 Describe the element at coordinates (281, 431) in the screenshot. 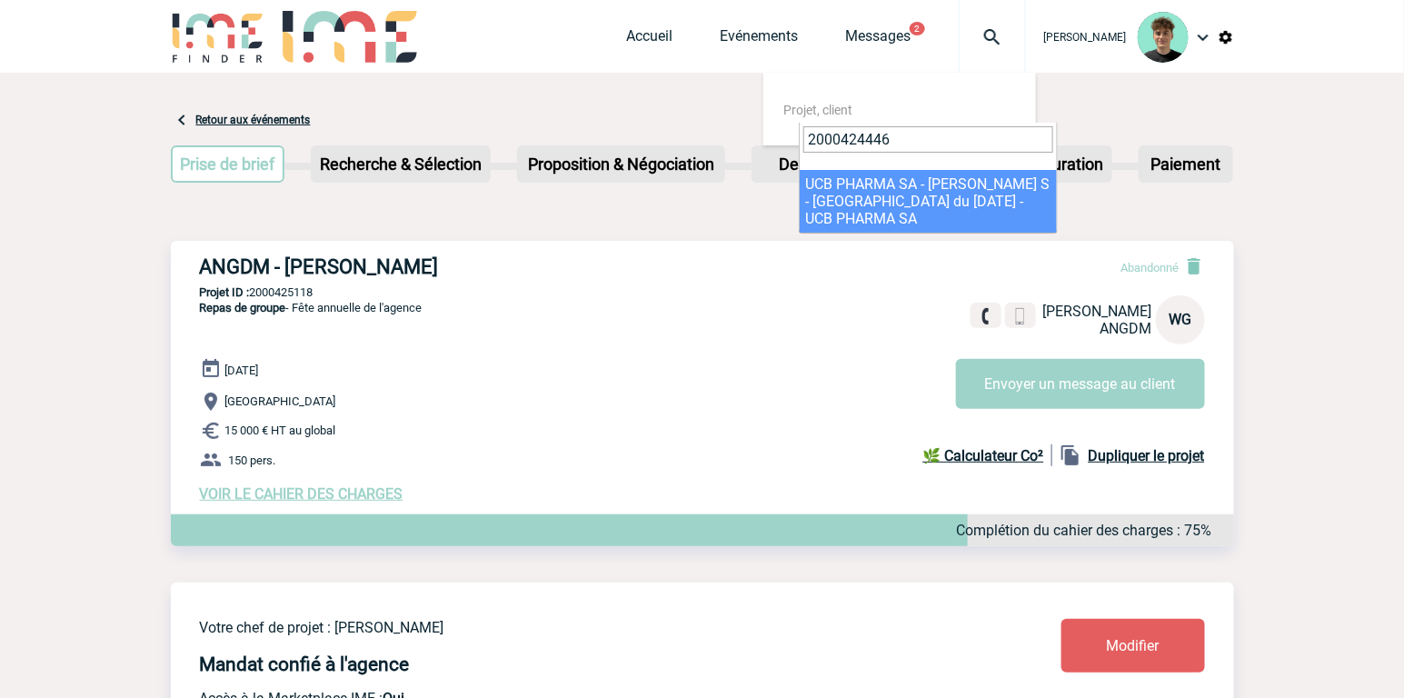

I see `span: 15 000 € HT au global` at that location.